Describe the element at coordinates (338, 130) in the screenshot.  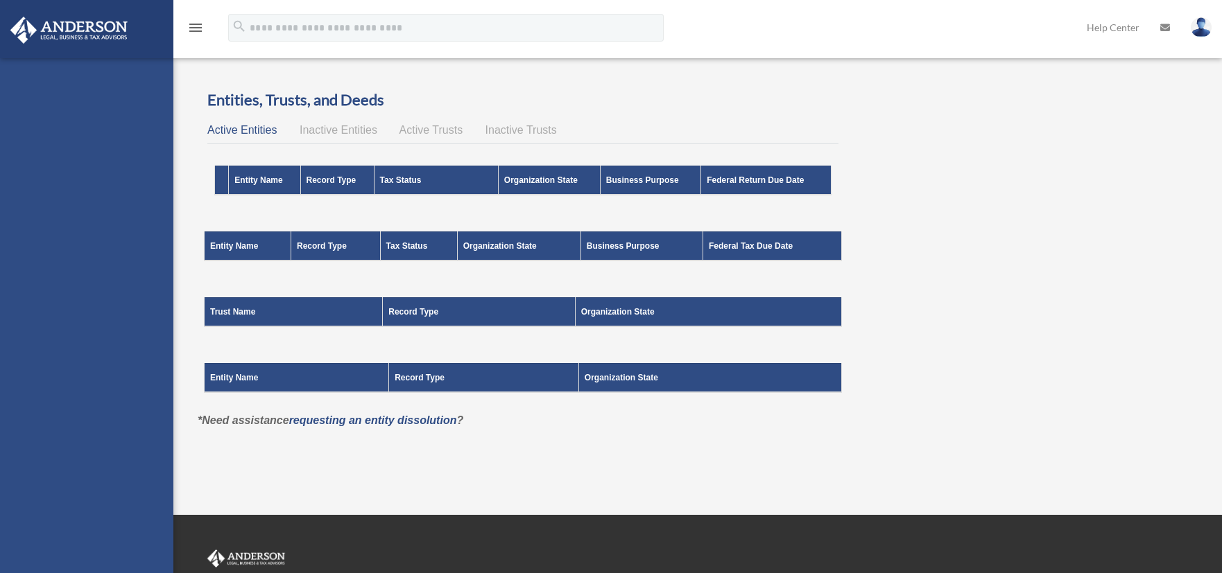
I see `span: Inactive Entities` at that location.